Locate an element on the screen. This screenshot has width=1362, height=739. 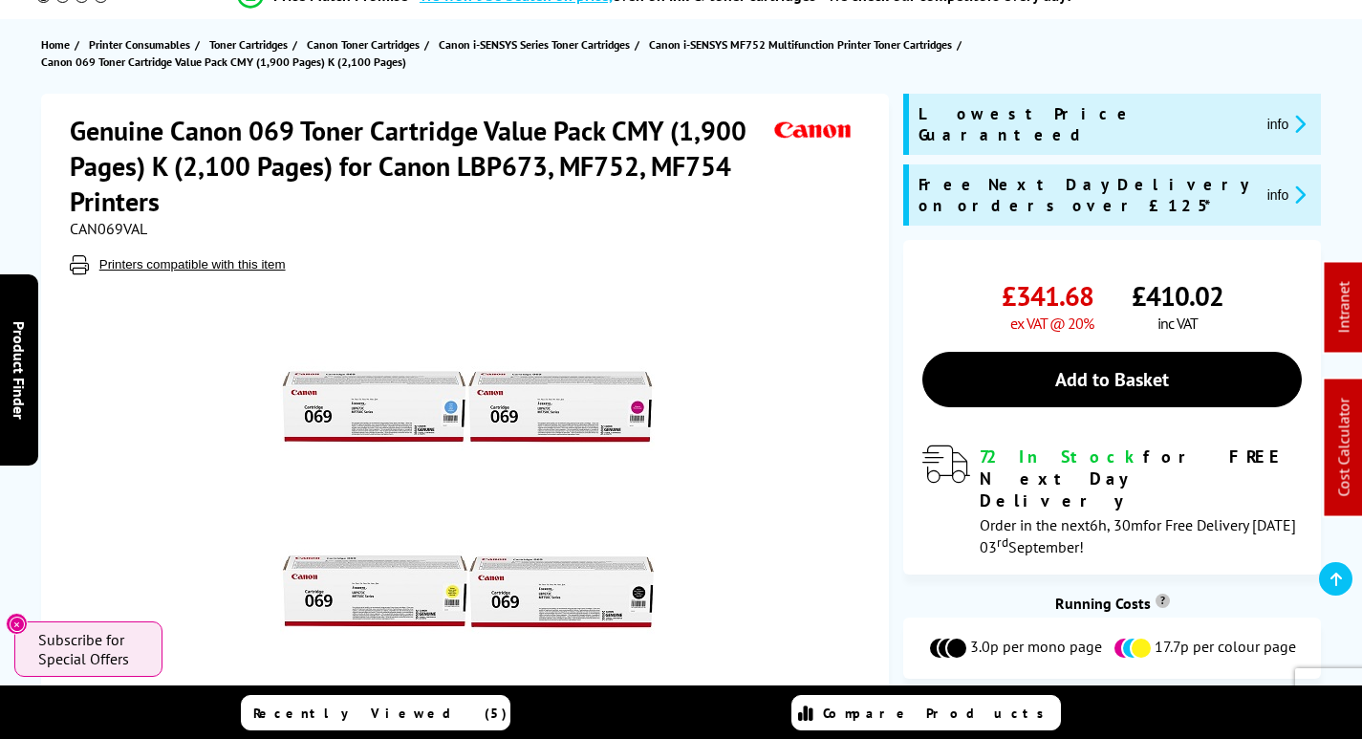
a: Canon Toner Cartridges is located at coordinates (365, 44).